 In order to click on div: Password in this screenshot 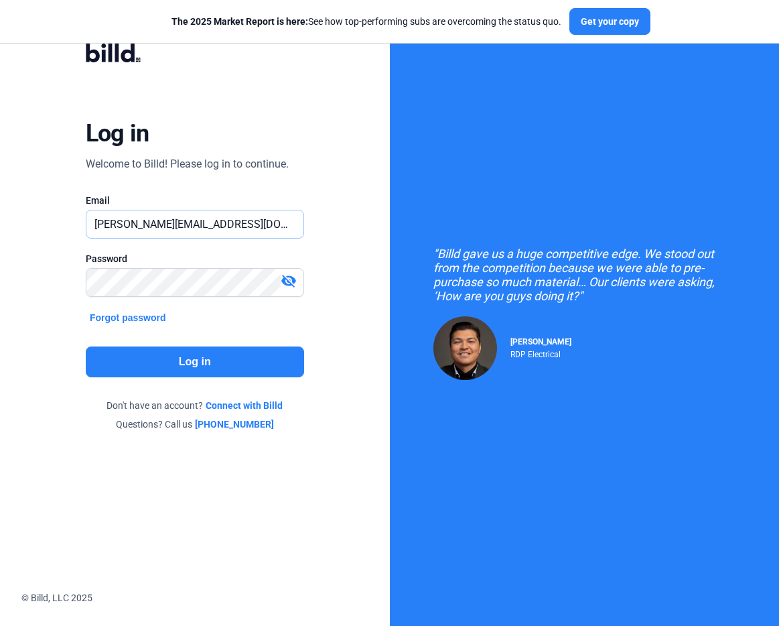, I will do `click(195, 259)`.